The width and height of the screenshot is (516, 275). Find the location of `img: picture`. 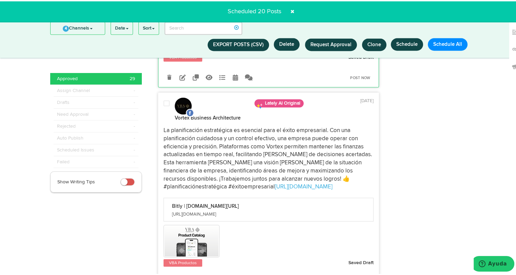

img: picture is located at coordinates (183, 105).